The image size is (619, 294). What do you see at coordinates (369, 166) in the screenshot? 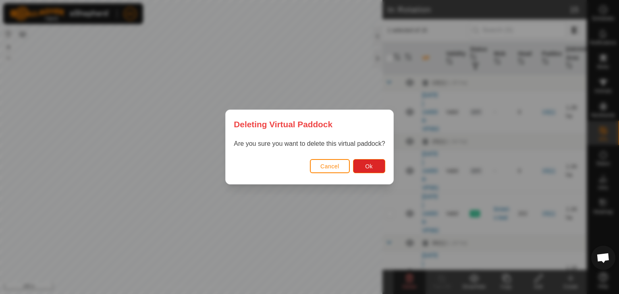
I see `button: Ok` at bounding box center [369, 166].